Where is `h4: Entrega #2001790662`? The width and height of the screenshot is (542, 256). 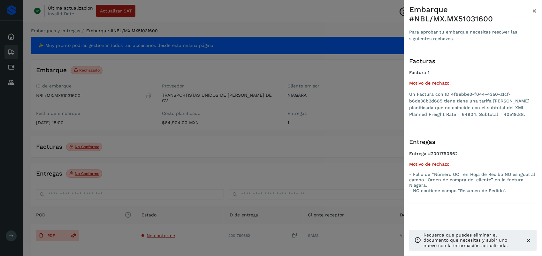
h4: Entrega #2001790662 is located at coordinates (473, 156).